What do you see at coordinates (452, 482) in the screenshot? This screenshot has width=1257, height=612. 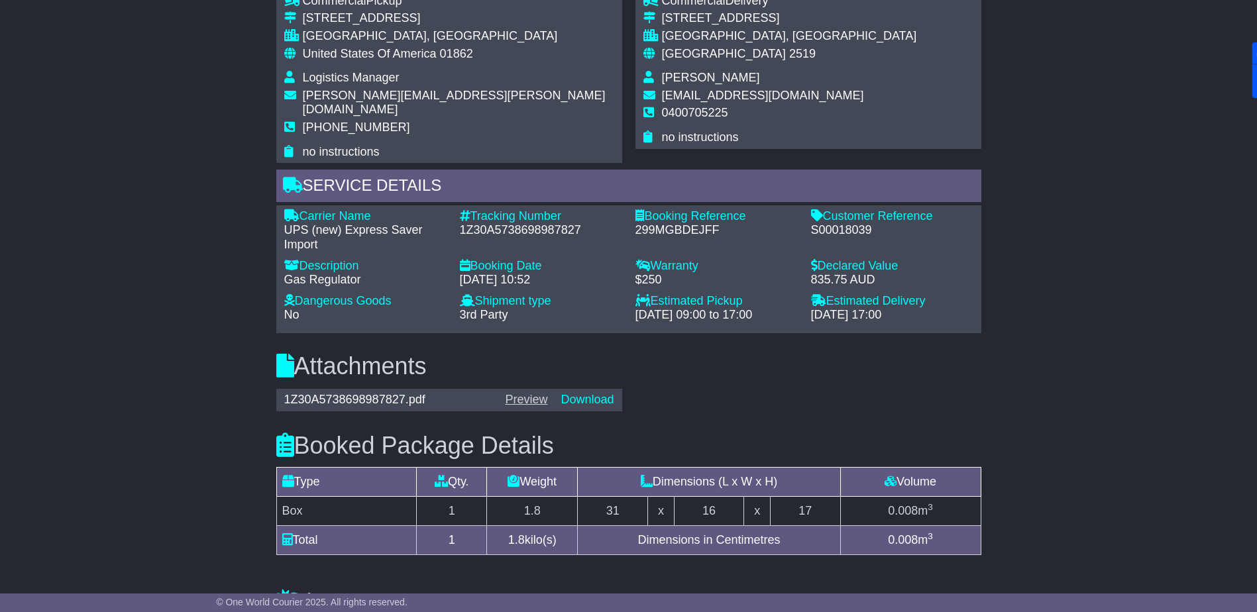 I see `td: Qty.` at bounding box center [452, 482].